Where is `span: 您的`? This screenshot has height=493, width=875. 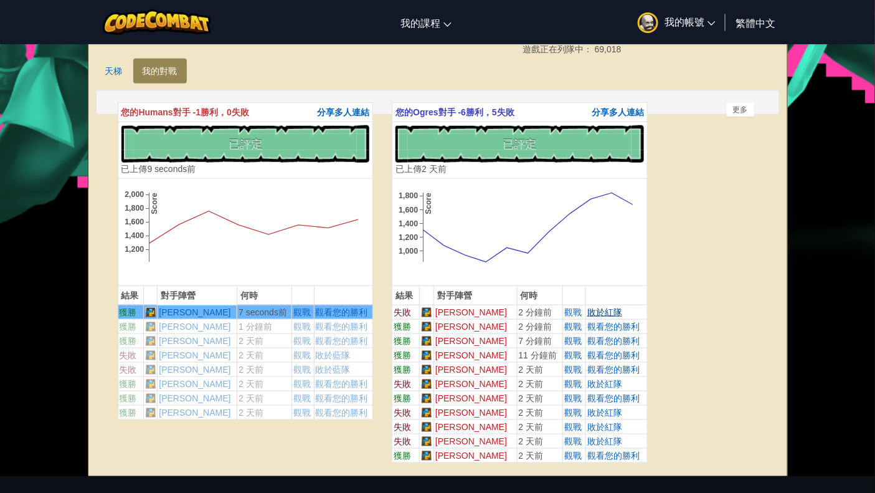 span: 您的 is located at coordinates (404, 112).